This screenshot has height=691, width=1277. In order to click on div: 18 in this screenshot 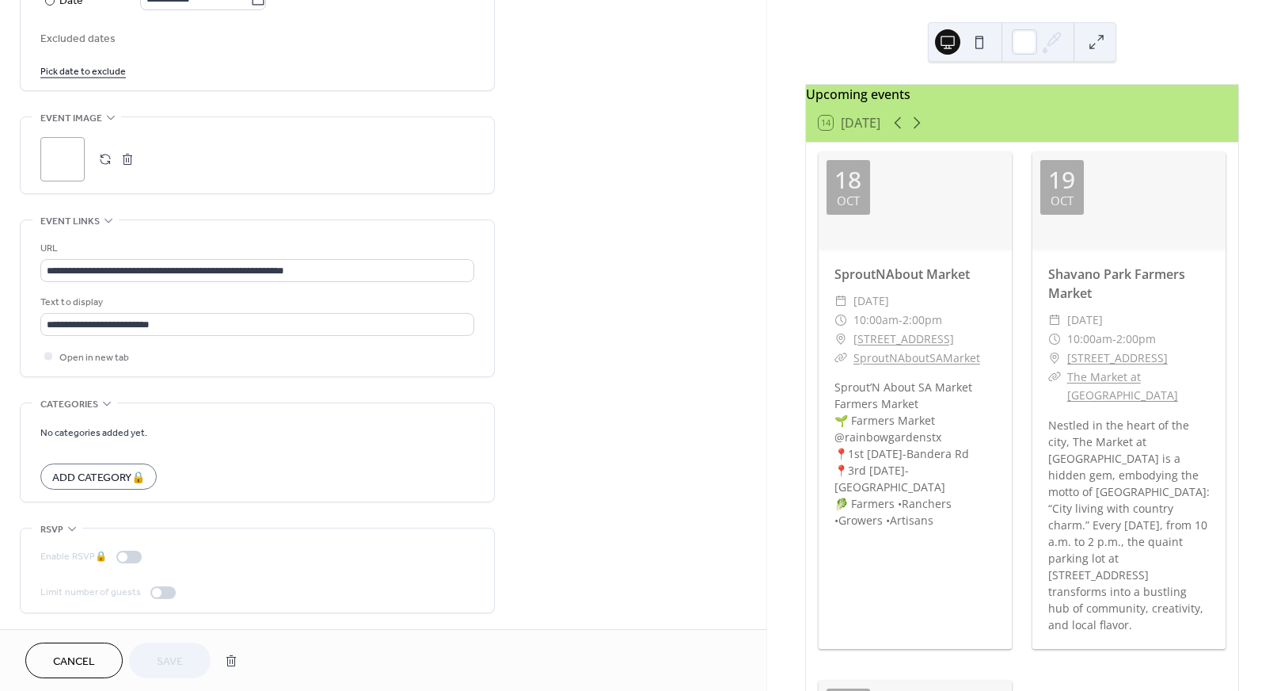, I will do `click(848, 180)`.